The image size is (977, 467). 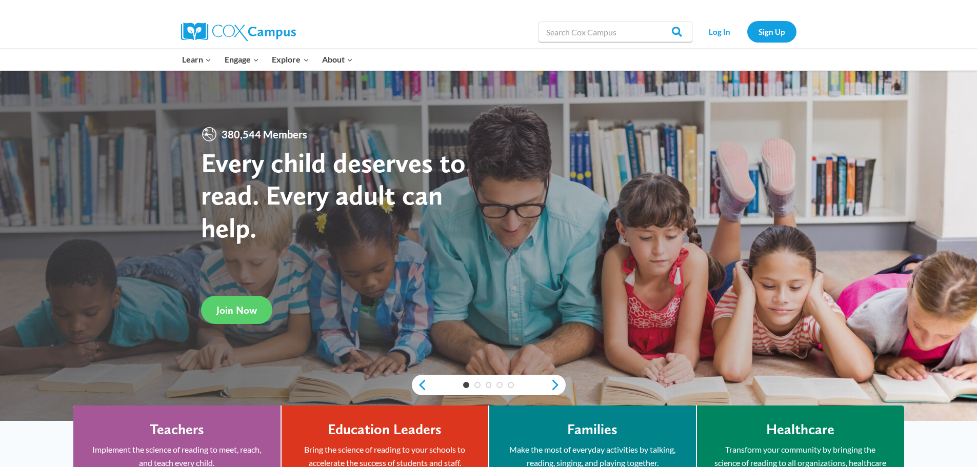 What do you see at coordinates (772, 31) in the screenshot?
I see `a: Sign Up` at bounding box center [772, 31].